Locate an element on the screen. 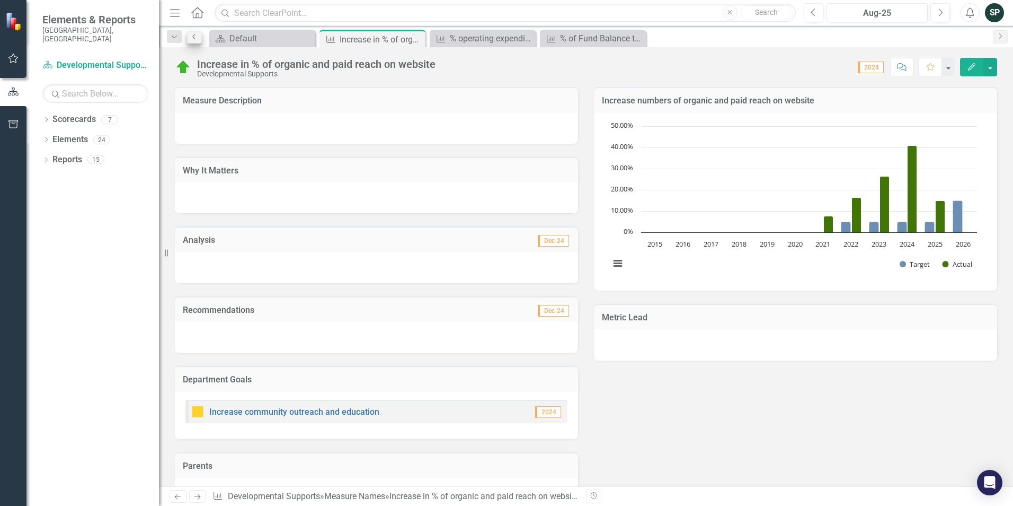  svg: Interactive chart is located at coordinates (793, 200).